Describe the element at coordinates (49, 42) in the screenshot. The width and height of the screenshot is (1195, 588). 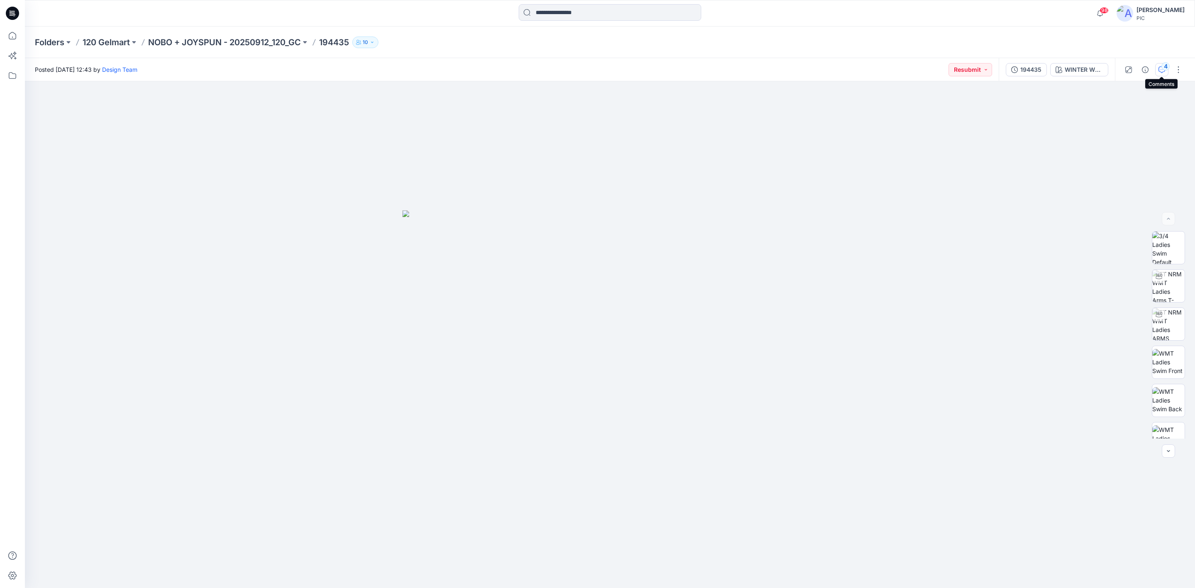
I see `a: Folders` at that location.